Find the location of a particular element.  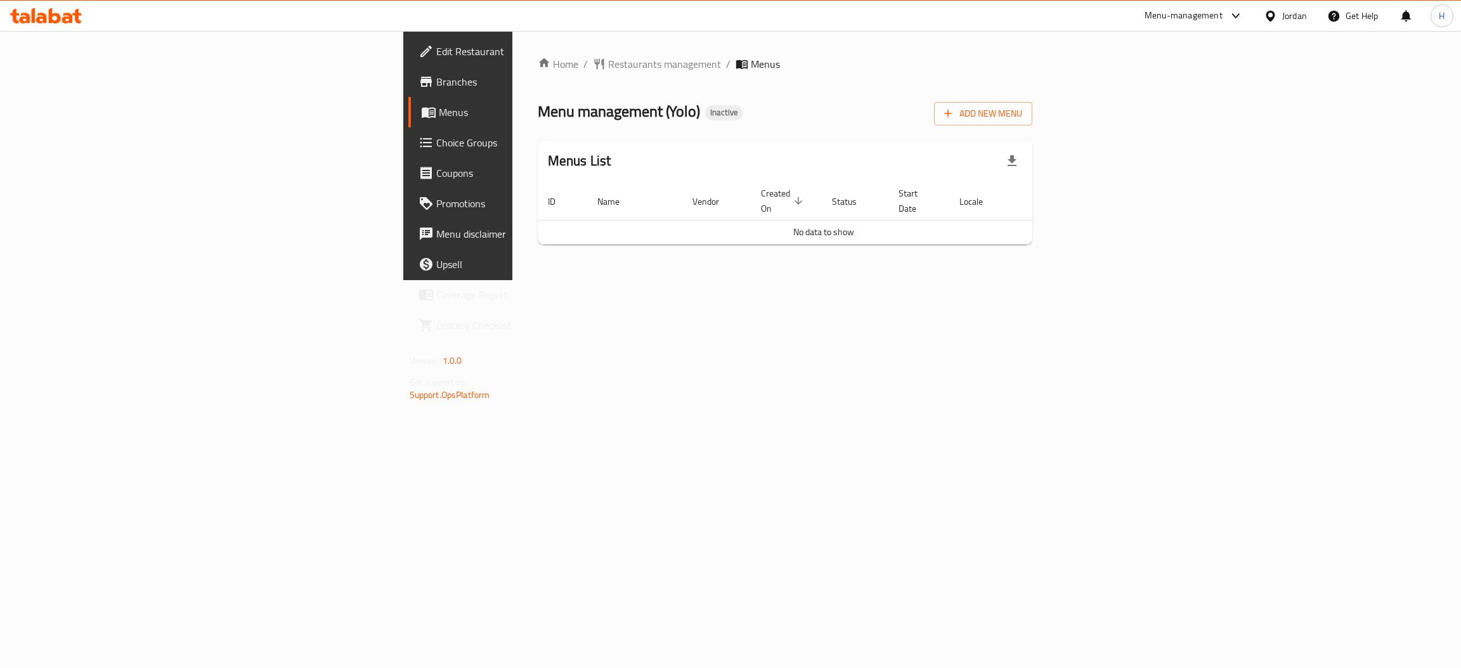

span: Add New Menu is located at coordinates (983, 113).